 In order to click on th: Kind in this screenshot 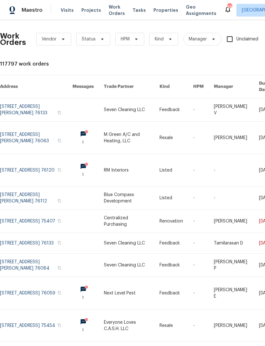, I will do `click(172, 87)`.